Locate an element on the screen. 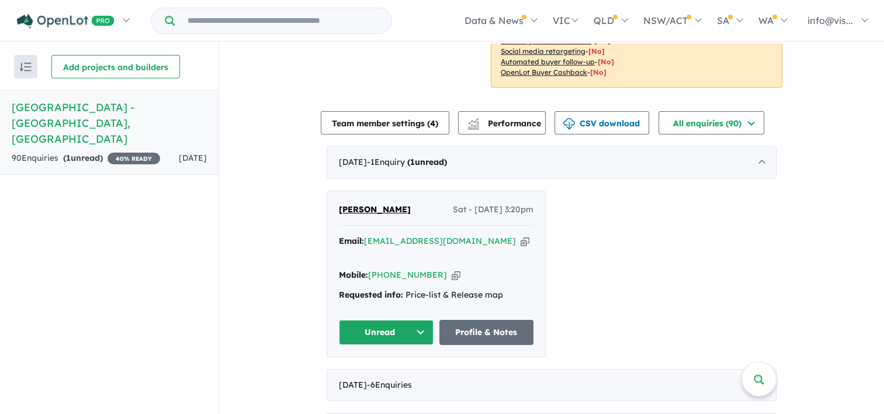  strong: Mobile: is located at coordinates (354, 275).